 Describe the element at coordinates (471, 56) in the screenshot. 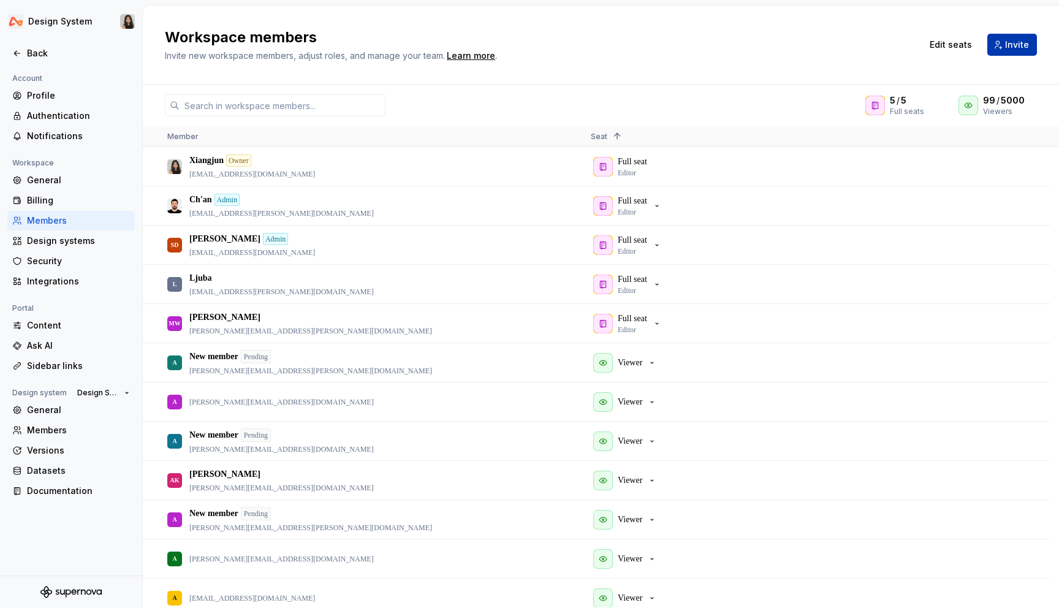

I see `a: Learn more` at that location.